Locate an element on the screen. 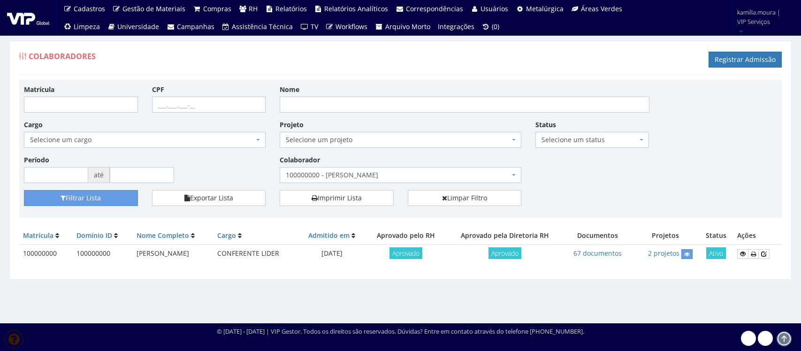 This screenshot has height=351, width=801. td: CONFERENTE LIDER is located at coordinates (256, 253).